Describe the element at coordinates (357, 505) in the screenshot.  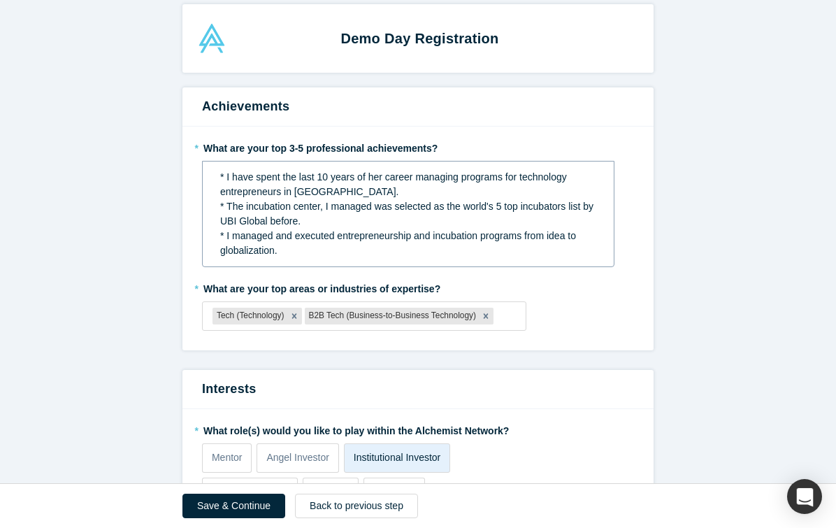
I see `button: Back to previous step` at that location.